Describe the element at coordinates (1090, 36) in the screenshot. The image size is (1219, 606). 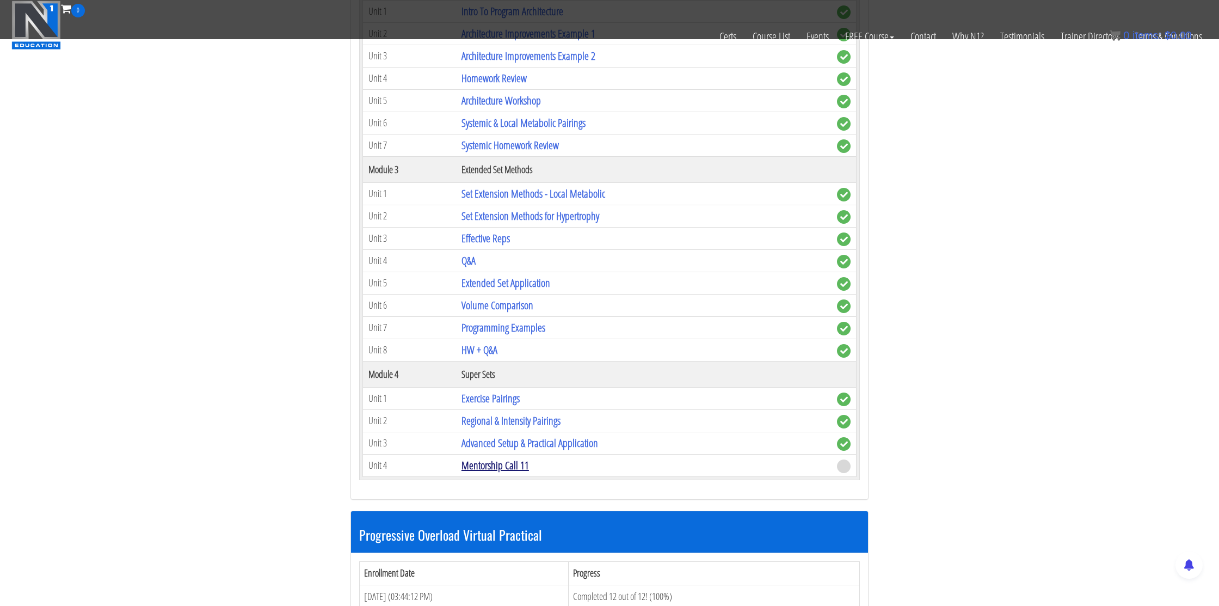
I see `a: Trainer Directory` at that location.